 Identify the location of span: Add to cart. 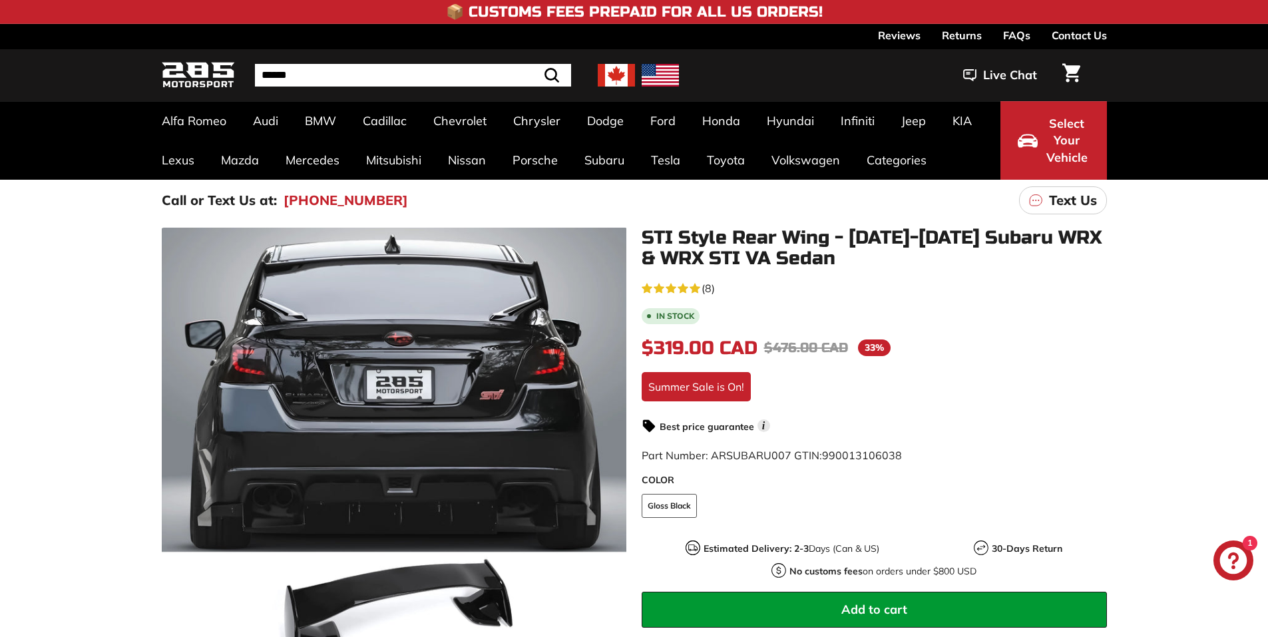
(874, 609).